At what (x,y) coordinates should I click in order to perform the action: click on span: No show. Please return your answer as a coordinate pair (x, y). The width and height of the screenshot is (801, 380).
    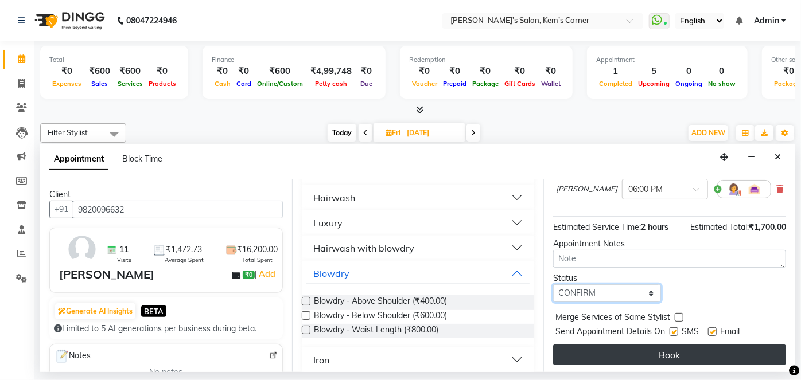
    Looking at the image, I should click on (722, 84).